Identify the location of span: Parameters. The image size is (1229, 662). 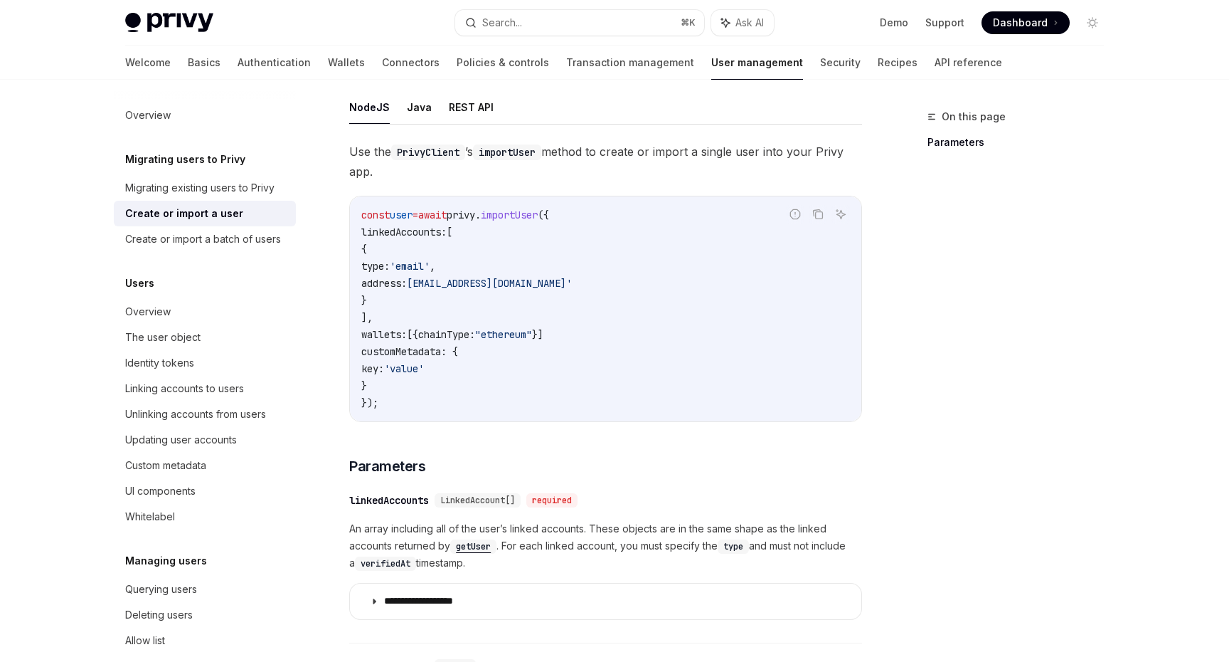
(387, 466).